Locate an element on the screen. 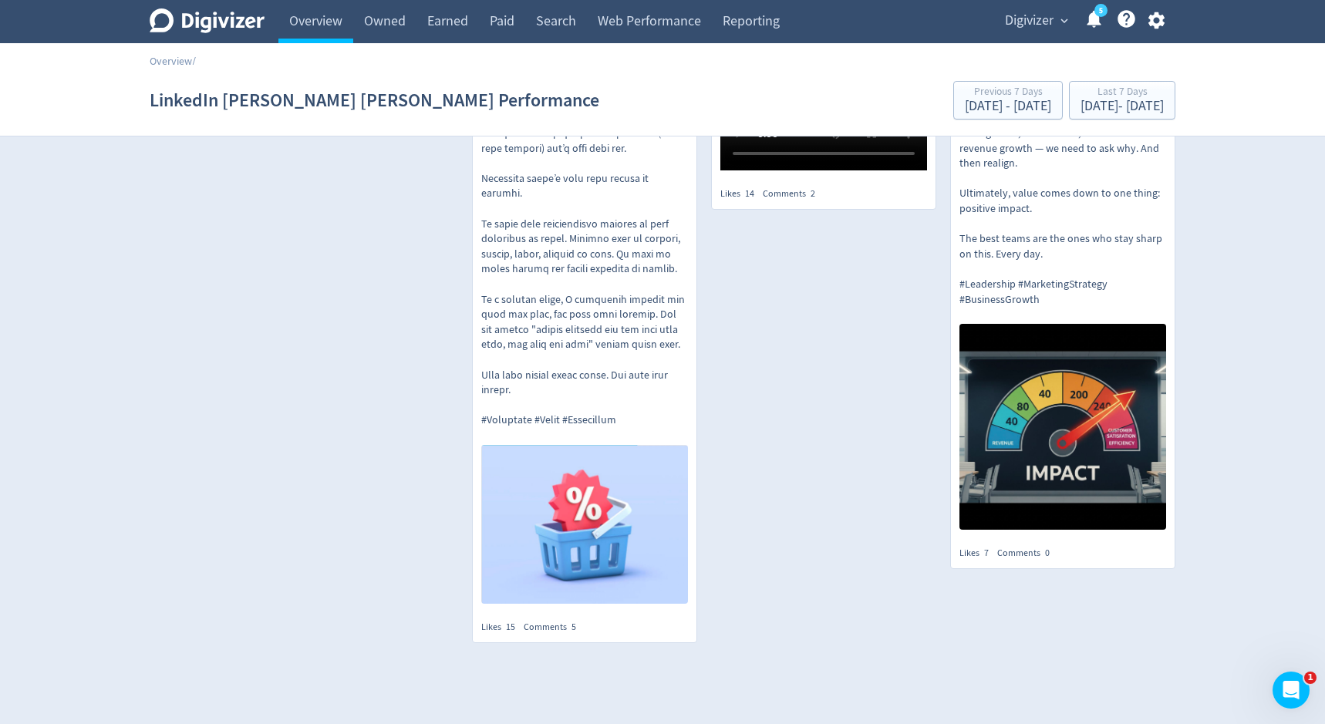 The width and height of the screenshot is (1325, 724). text: 5 is located at coordinates (1100, 11).